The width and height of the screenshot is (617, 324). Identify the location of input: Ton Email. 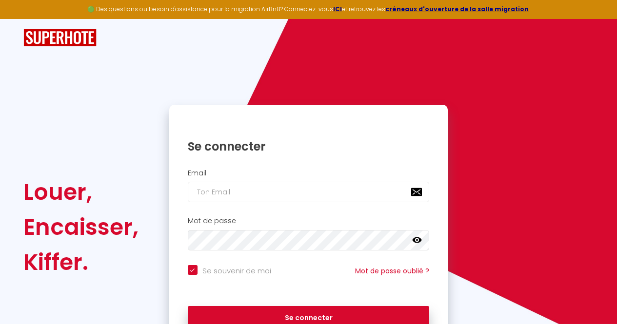
(309, 192).